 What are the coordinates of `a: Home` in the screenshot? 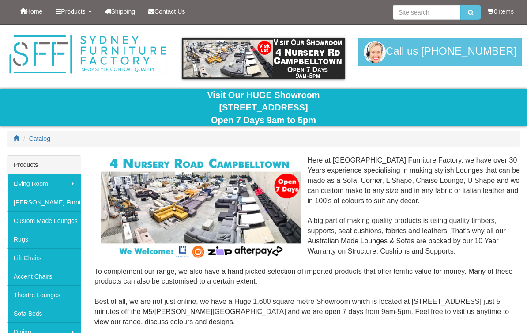 It's located at (31, 11).